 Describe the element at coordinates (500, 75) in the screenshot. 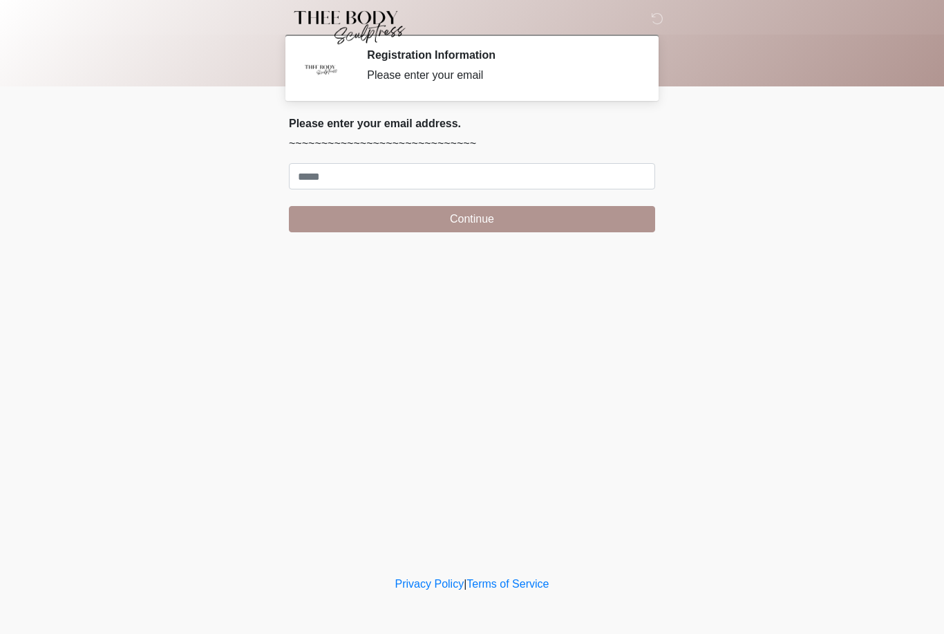

I see `div: Please enter your email` at that location.